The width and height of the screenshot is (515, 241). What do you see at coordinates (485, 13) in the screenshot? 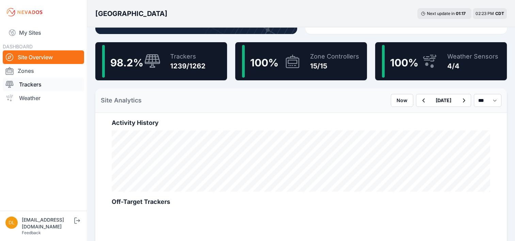
I see `span: 02:23 PM` at bounding box center [485, 13].